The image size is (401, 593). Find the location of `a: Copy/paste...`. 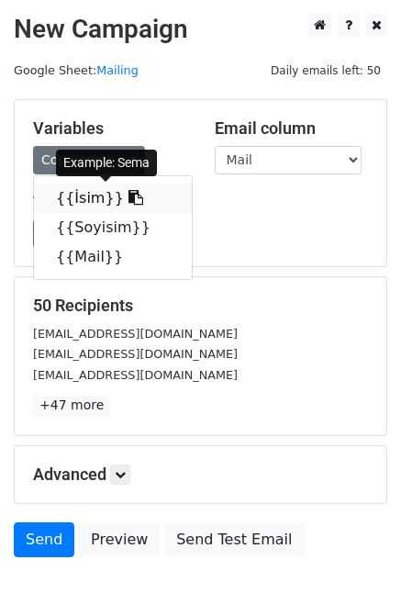

a: Copy/paste... is located at coordinates (89, 160).